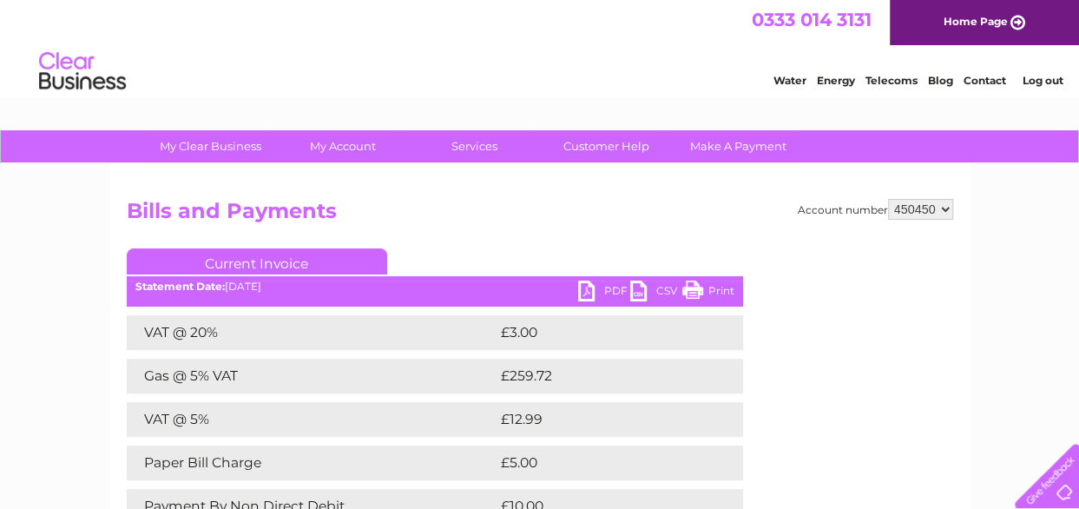 The width and height of the screenshot is (1079, 509). What do you see at coordinates (600, 333) in the screenshot?
I see `td: £3.00` at bounding box center [600, 333].